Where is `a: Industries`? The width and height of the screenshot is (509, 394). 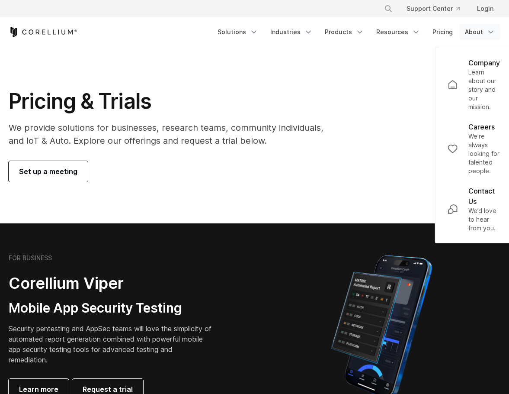
a: Industries is located at coordinates (292, 32).